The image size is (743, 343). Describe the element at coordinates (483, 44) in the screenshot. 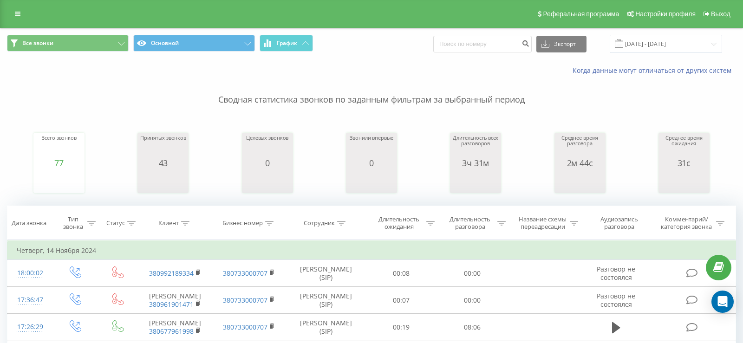

I see `input: Поиск по номеру` at that location.